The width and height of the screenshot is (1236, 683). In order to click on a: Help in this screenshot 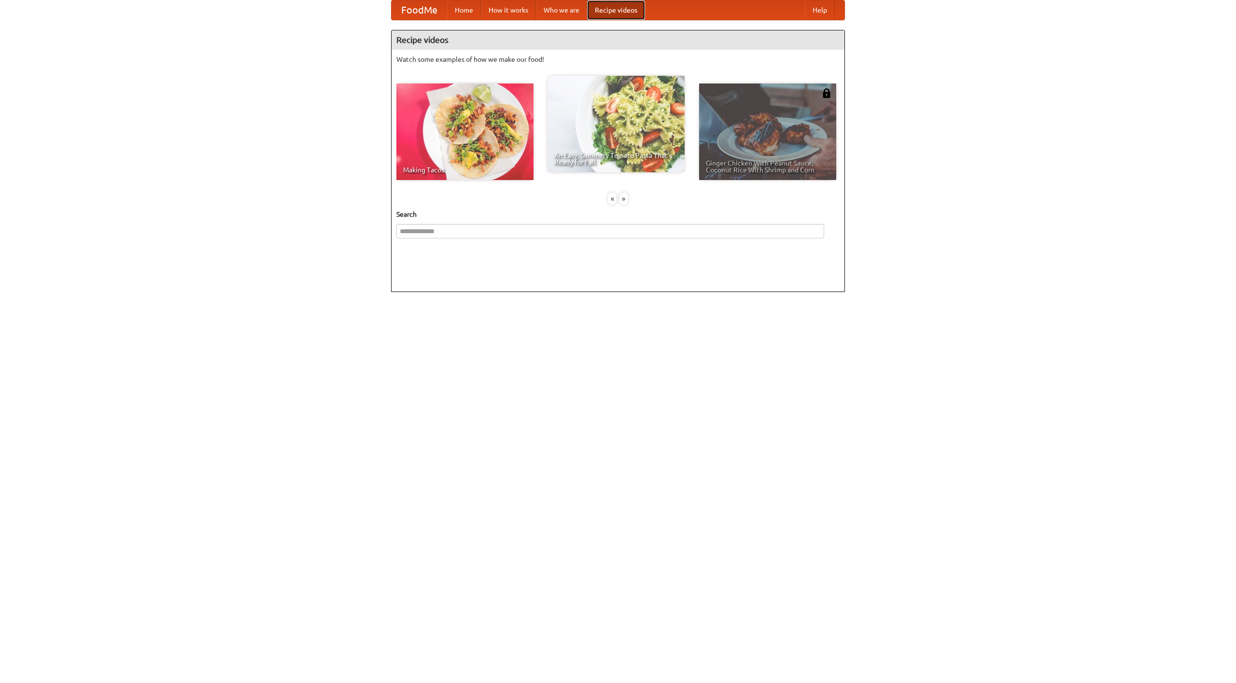, I will do `click(820, 10)`.